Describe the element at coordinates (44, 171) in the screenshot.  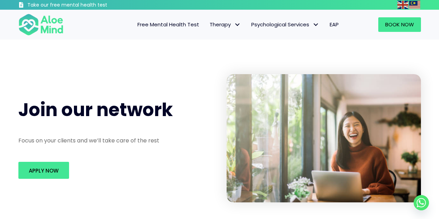
I see `span: Apply Now` at that location.